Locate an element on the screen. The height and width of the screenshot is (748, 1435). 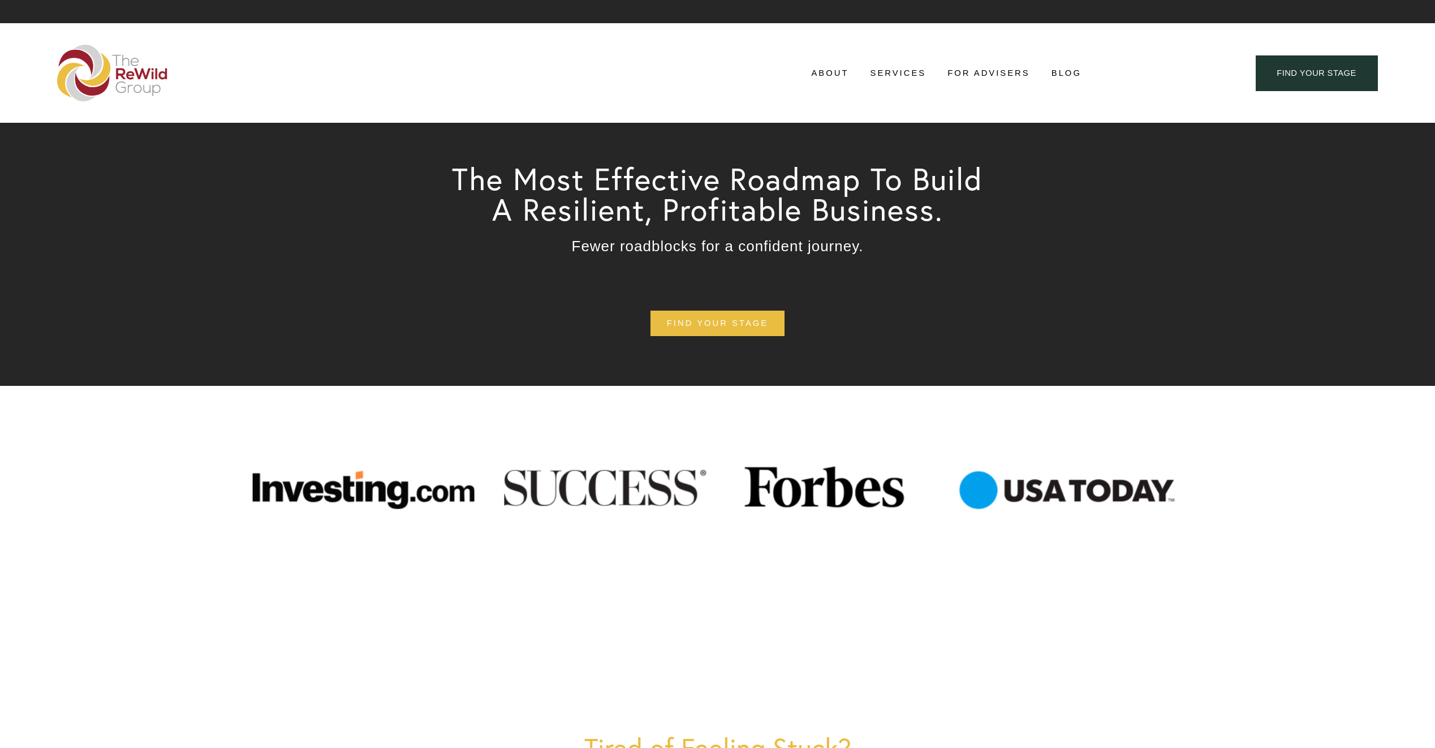
span: About is located at coordinates (830, 73).